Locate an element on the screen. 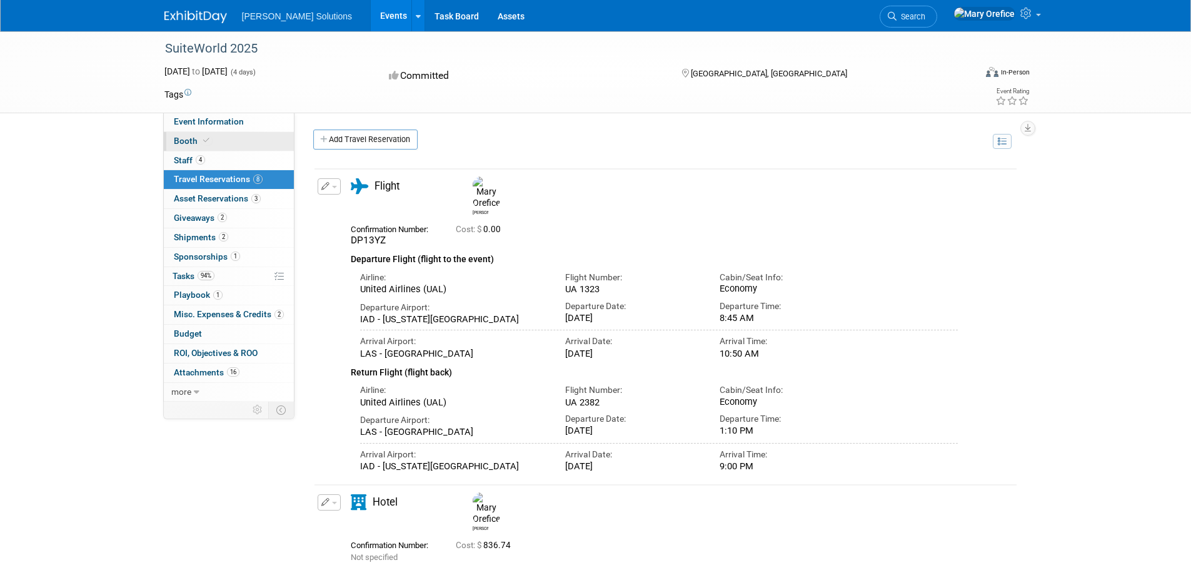  i: Booth reservation complete is located at coordinates (206, 140).